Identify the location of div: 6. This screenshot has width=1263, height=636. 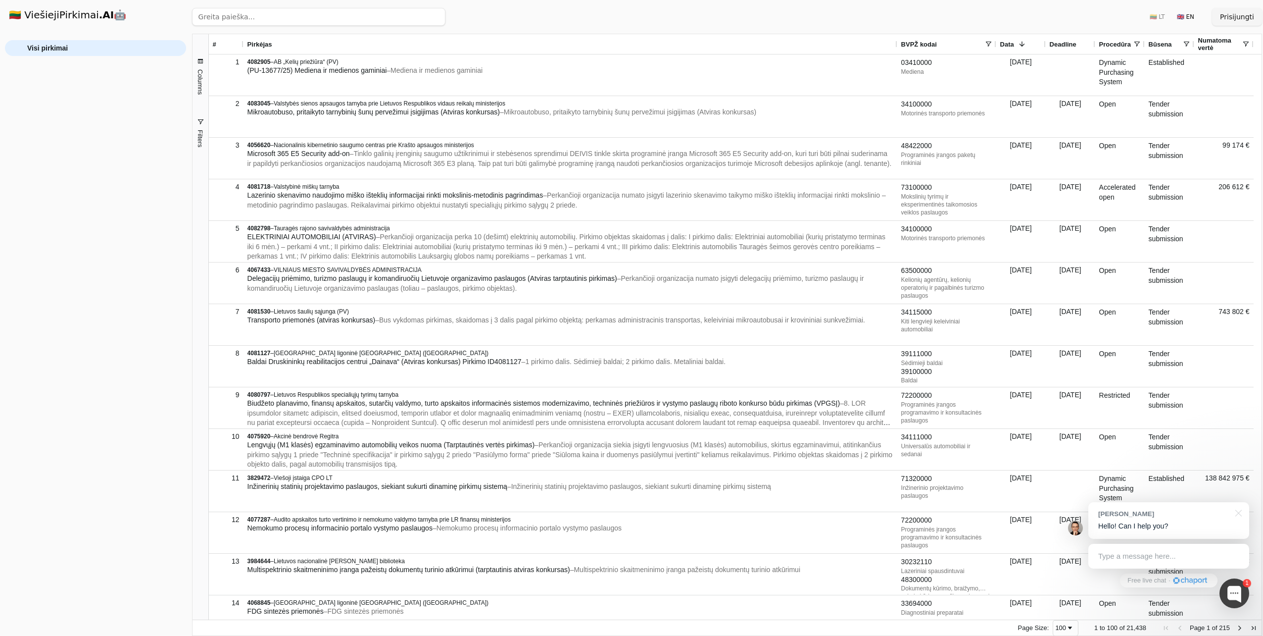
(226, 270).